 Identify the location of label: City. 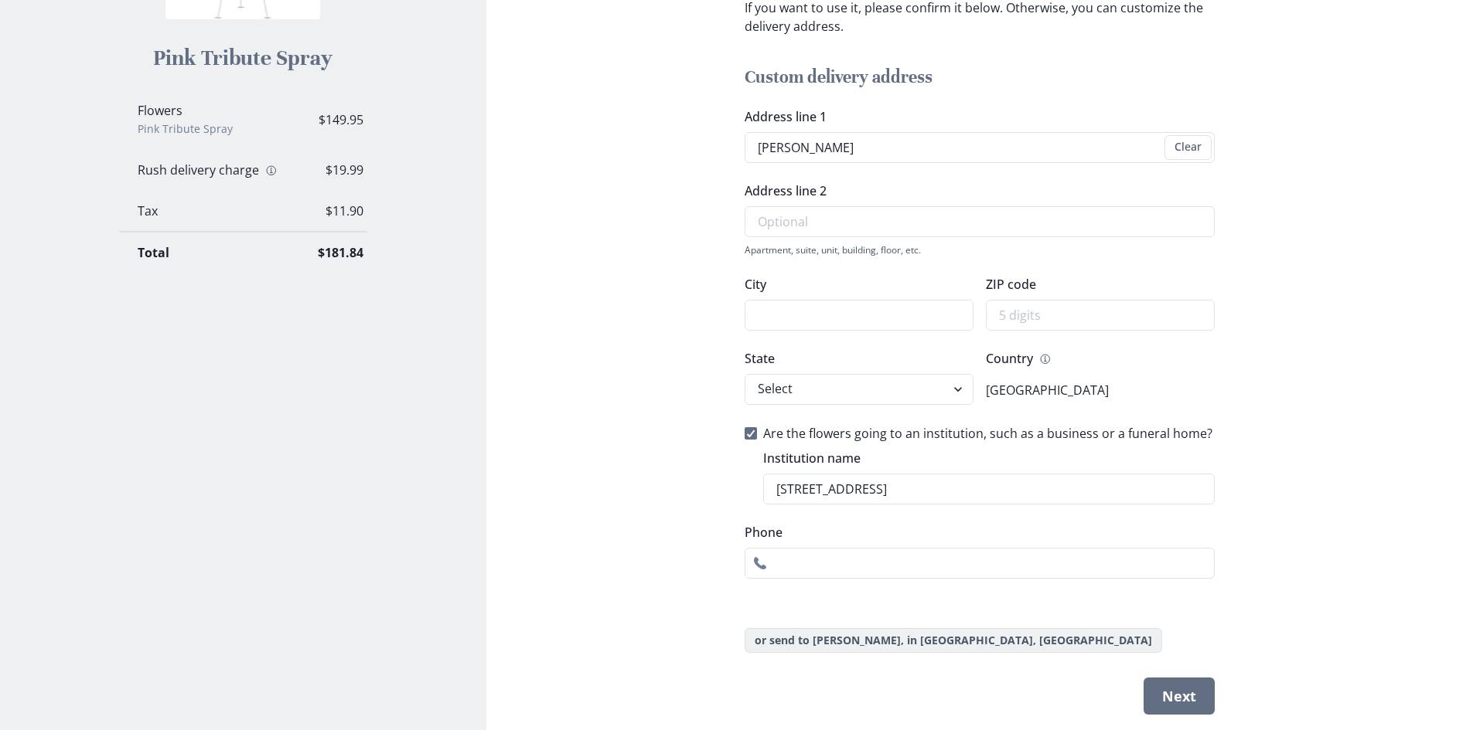
(854, 284).